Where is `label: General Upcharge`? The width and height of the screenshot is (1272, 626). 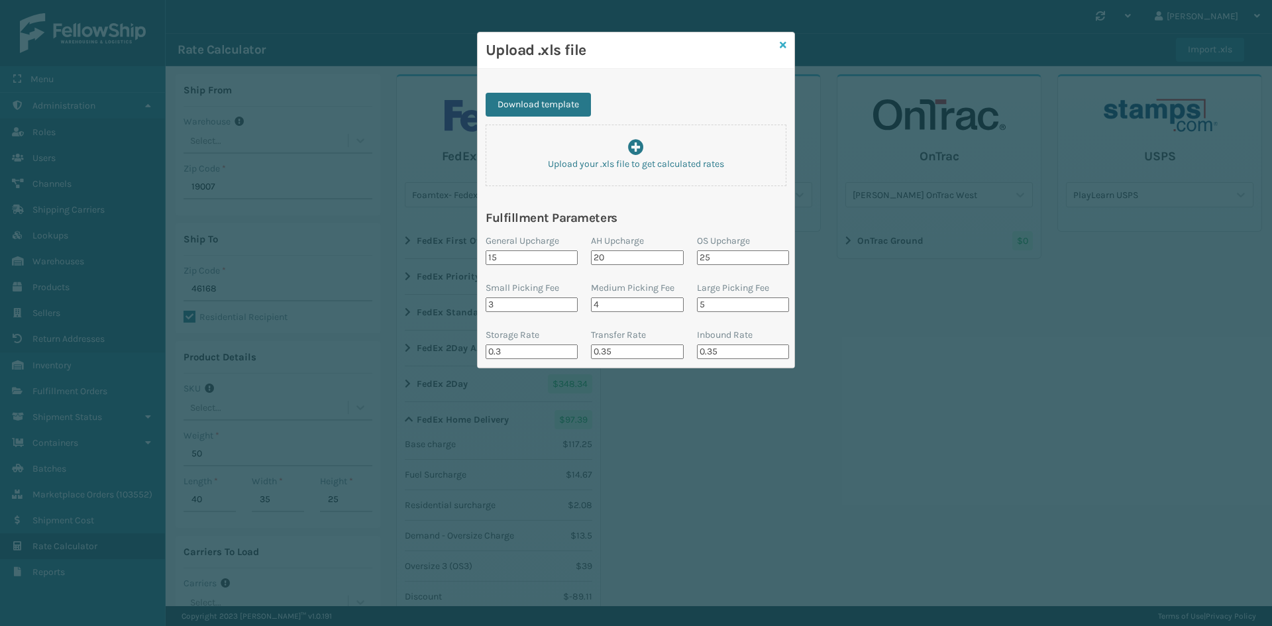 label: General Upcharge is located at coordinates (531, 240).